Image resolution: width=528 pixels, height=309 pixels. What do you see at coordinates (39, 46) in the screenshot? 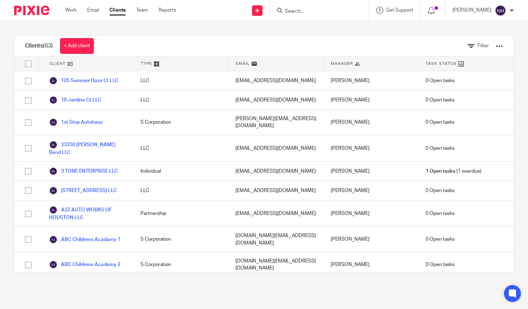
I see `h1: Clients` at bounding box center [39, 46].